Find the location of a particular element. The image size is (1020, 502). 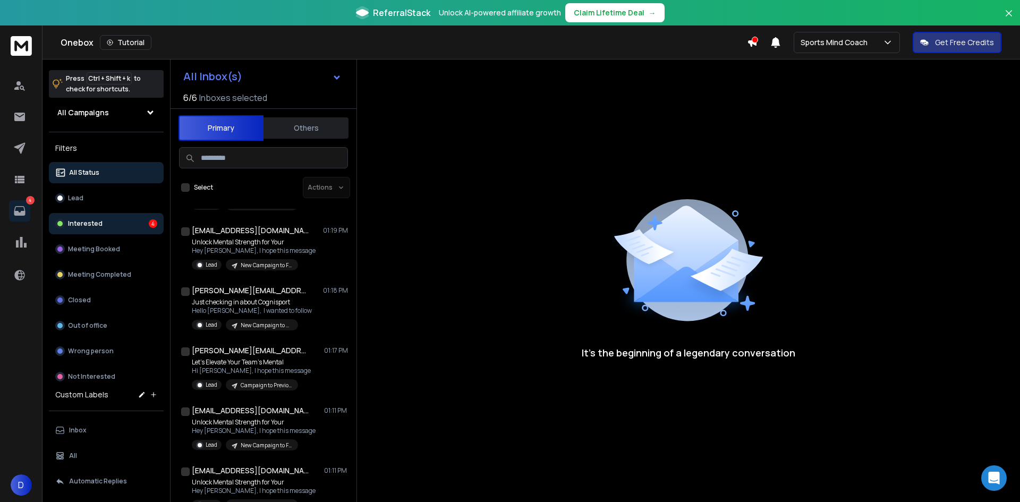

button: Claim Lifetime Deal→ is located at coordinates (615, 13).